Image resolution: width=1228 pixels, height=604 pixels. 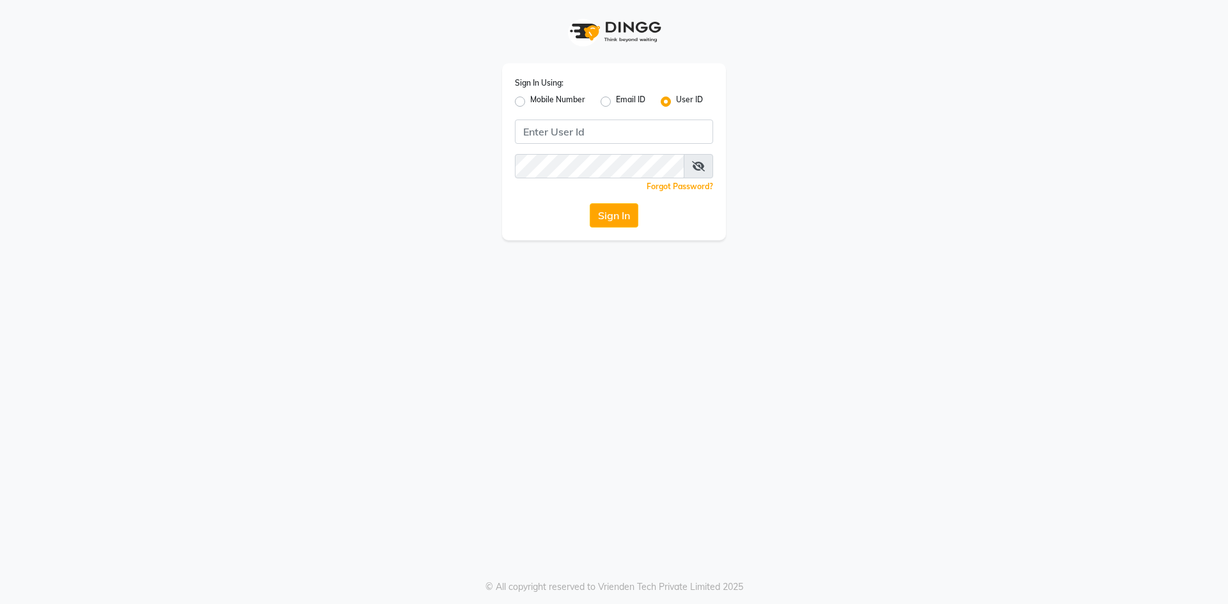 What do you see at coordinates (558, 102) in the screenshot?
I see `label: Mobile Number` at bounding box center [558, 102].